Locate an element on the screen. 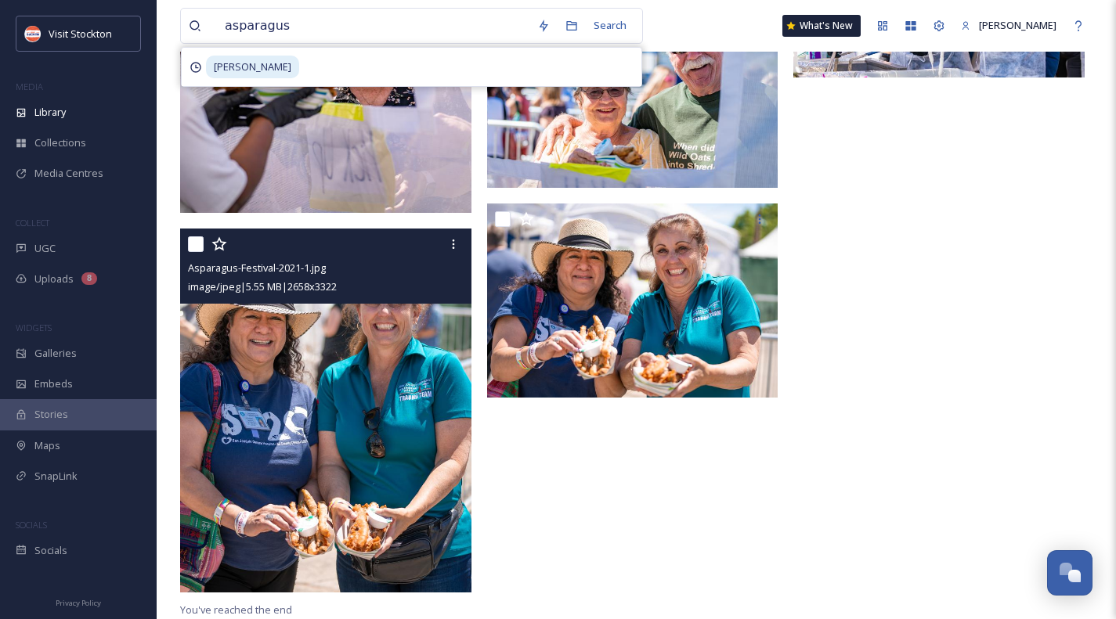 This screenshot has height=619, width=1116. a: What's New is located at coordinates (821, 26).